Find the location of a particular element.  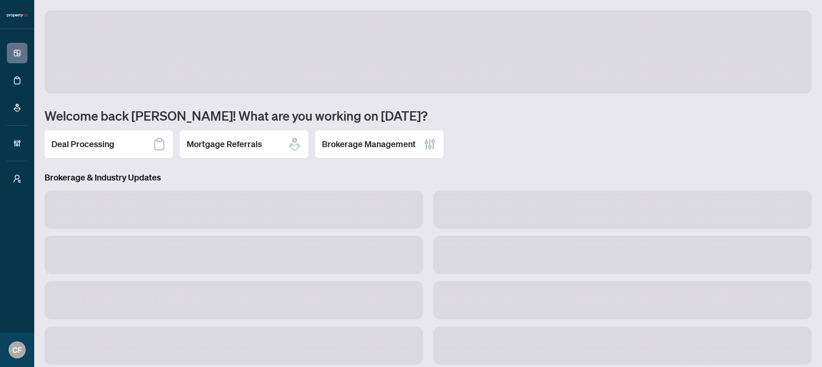

span: CF is located at coordinates (17, 350).